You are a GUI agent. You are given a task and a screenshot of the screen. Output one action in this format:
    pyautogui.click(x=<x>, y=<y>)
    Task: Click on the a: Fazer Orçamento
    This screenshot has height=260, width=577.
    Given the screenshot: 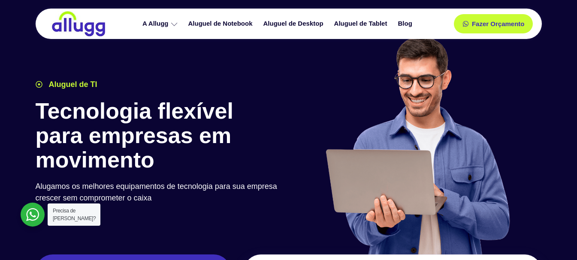 What is the action you would take?
    pyautogui.click(x=493, y=24)
    